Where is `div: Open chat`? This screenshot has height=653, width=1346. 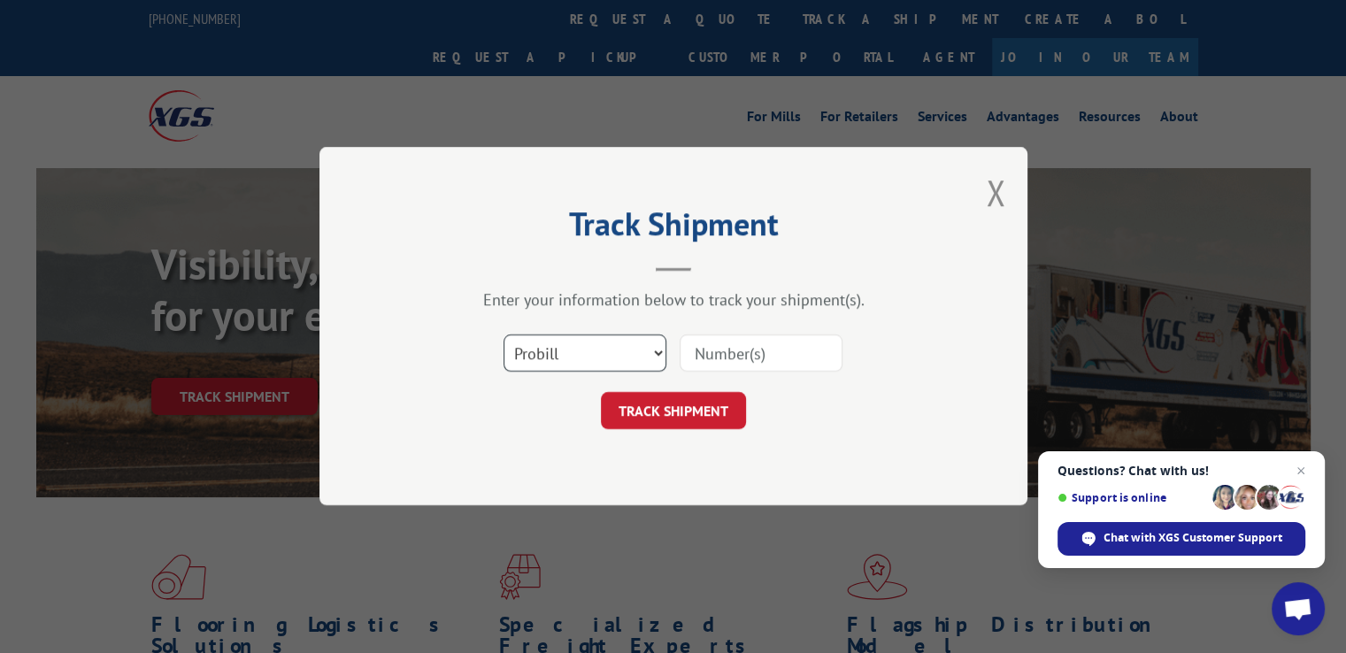 div: Open chat is located at coordinates (1298, 609).